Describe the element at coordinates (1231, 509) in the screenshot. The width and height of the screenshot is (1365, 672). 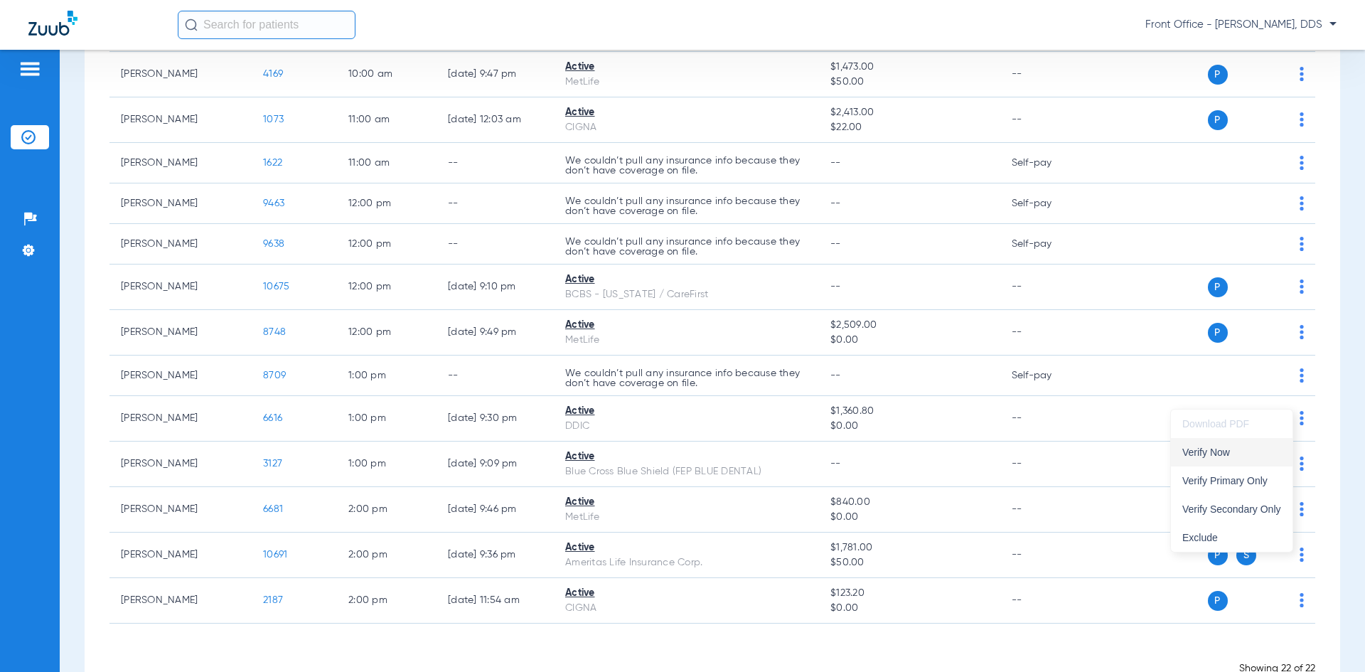
I see `span: Verify Secondary Only` at that location.